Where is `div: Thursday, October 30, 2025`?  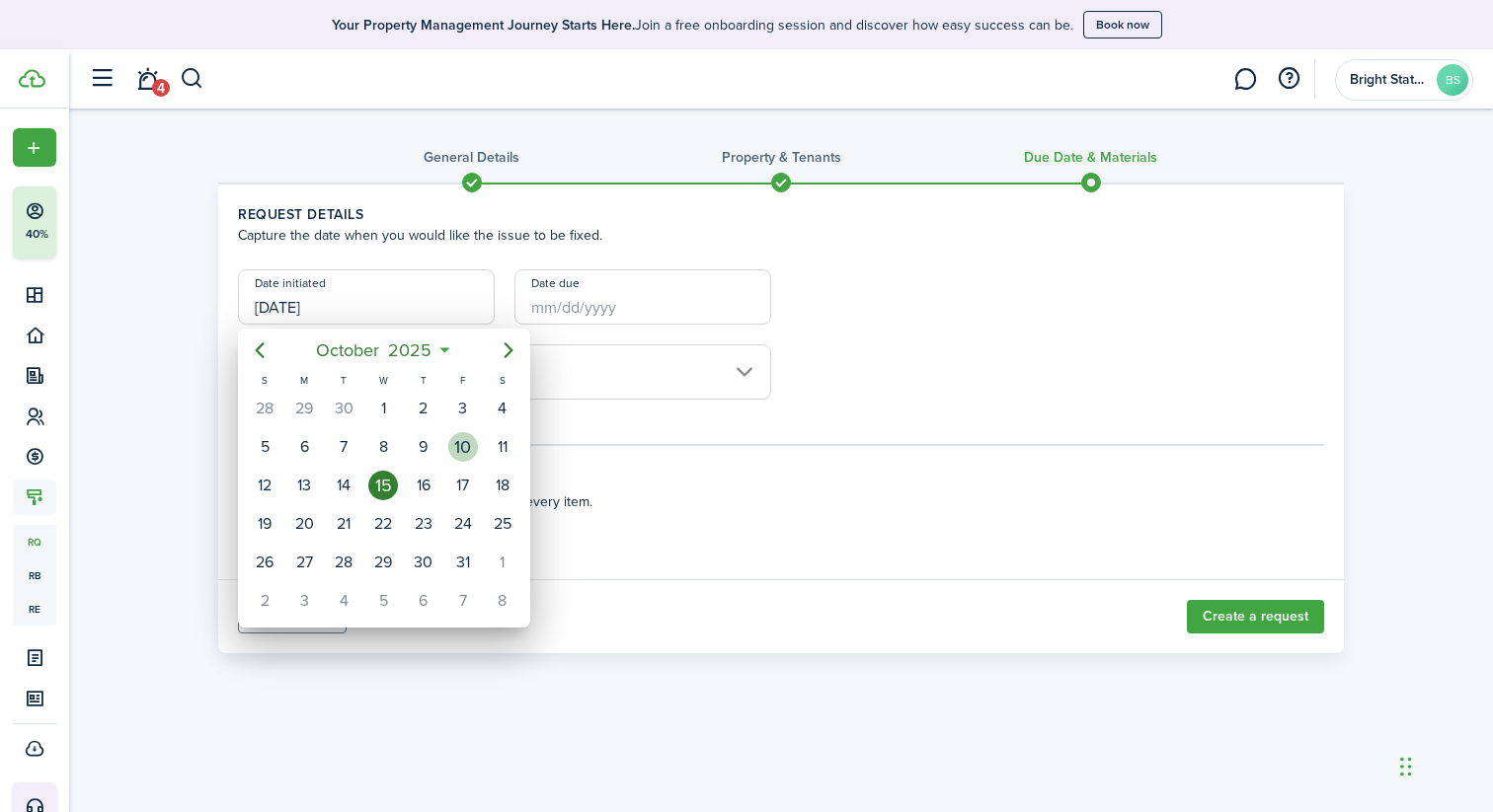
div: Thursday, October 30, 2025 is located at coordinates (424, 563).